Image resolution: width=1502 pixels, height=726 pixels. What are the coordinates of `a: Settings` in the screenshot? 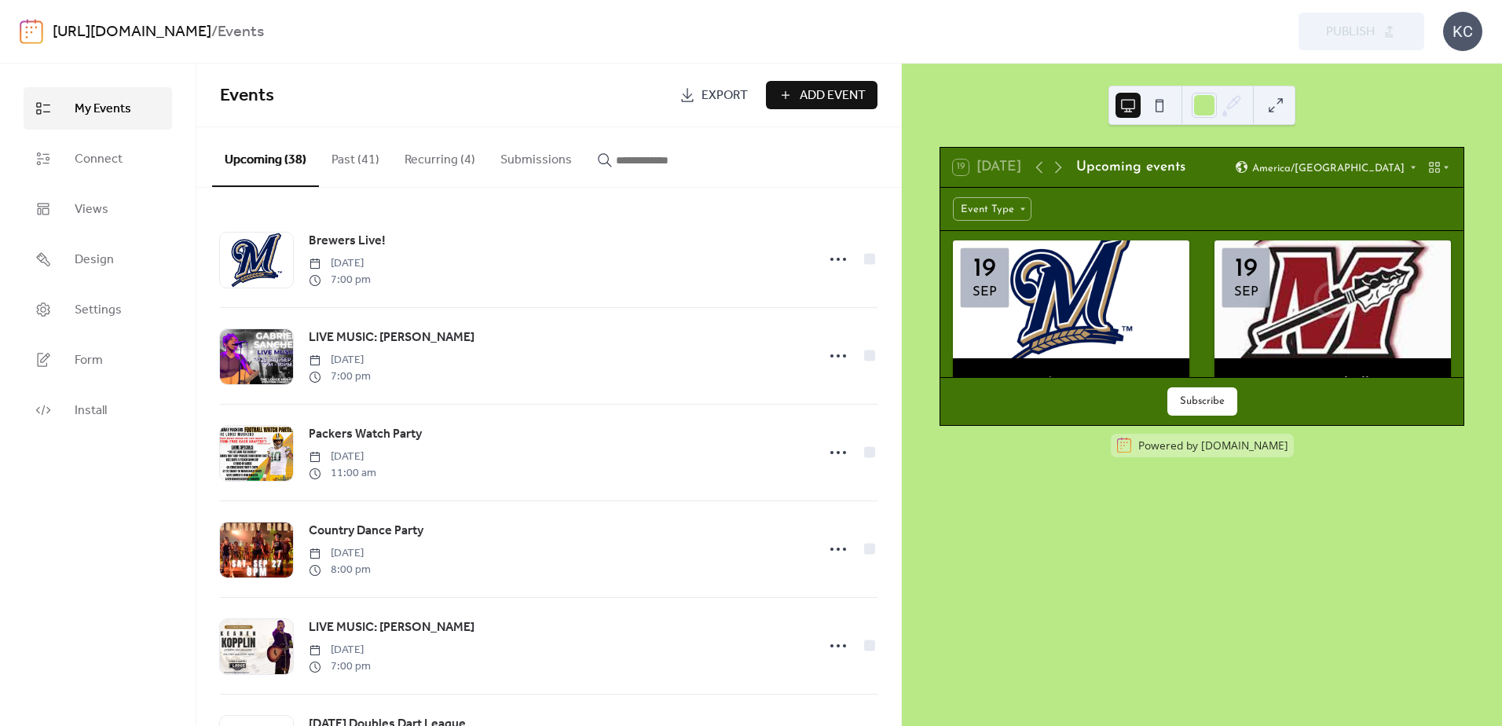 It's located at (97, 310).